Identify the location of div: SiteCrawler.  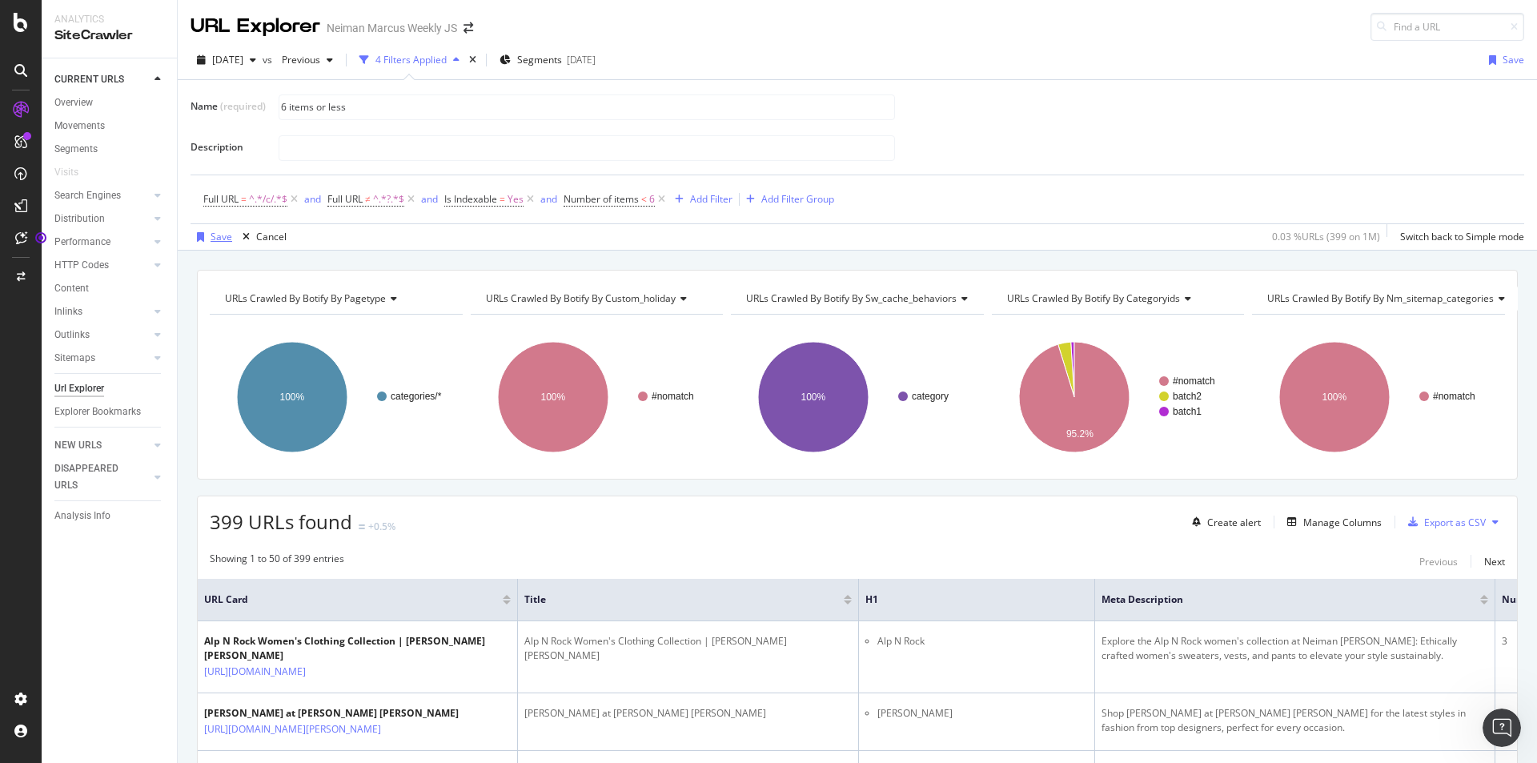
(109, 35).